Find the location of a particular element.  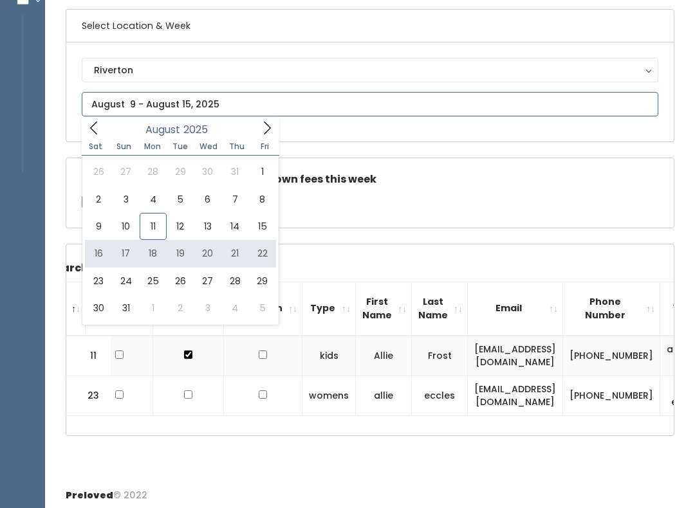

span: Wed is located at coordinates (209, 147).